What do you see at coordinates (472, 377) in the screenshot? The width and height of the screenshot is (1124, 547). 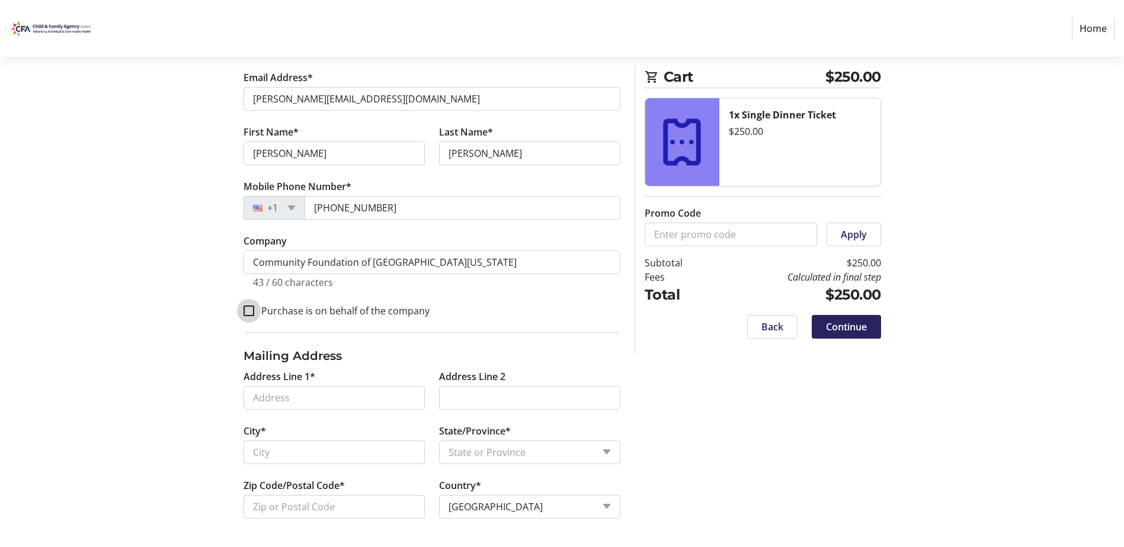 I see `label: Address Line 2` at bounding box center [472, 377].